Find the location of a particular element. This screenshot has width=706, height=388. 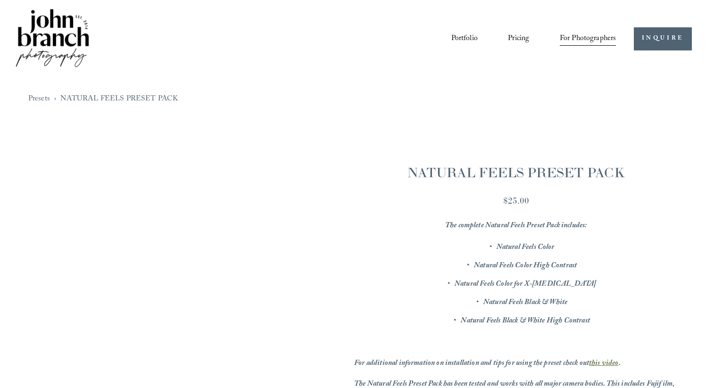

em: For additional information on installation and tips for using the preset check out is located at coordinates (471, 363).